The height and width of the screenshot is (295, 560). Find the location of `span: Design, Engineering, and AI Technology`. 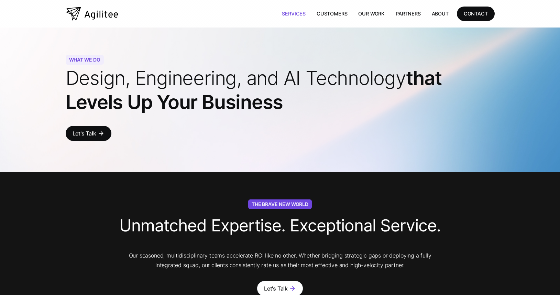

span: Design, Engineering, and AI Technology is located at coordinates (236, 78).